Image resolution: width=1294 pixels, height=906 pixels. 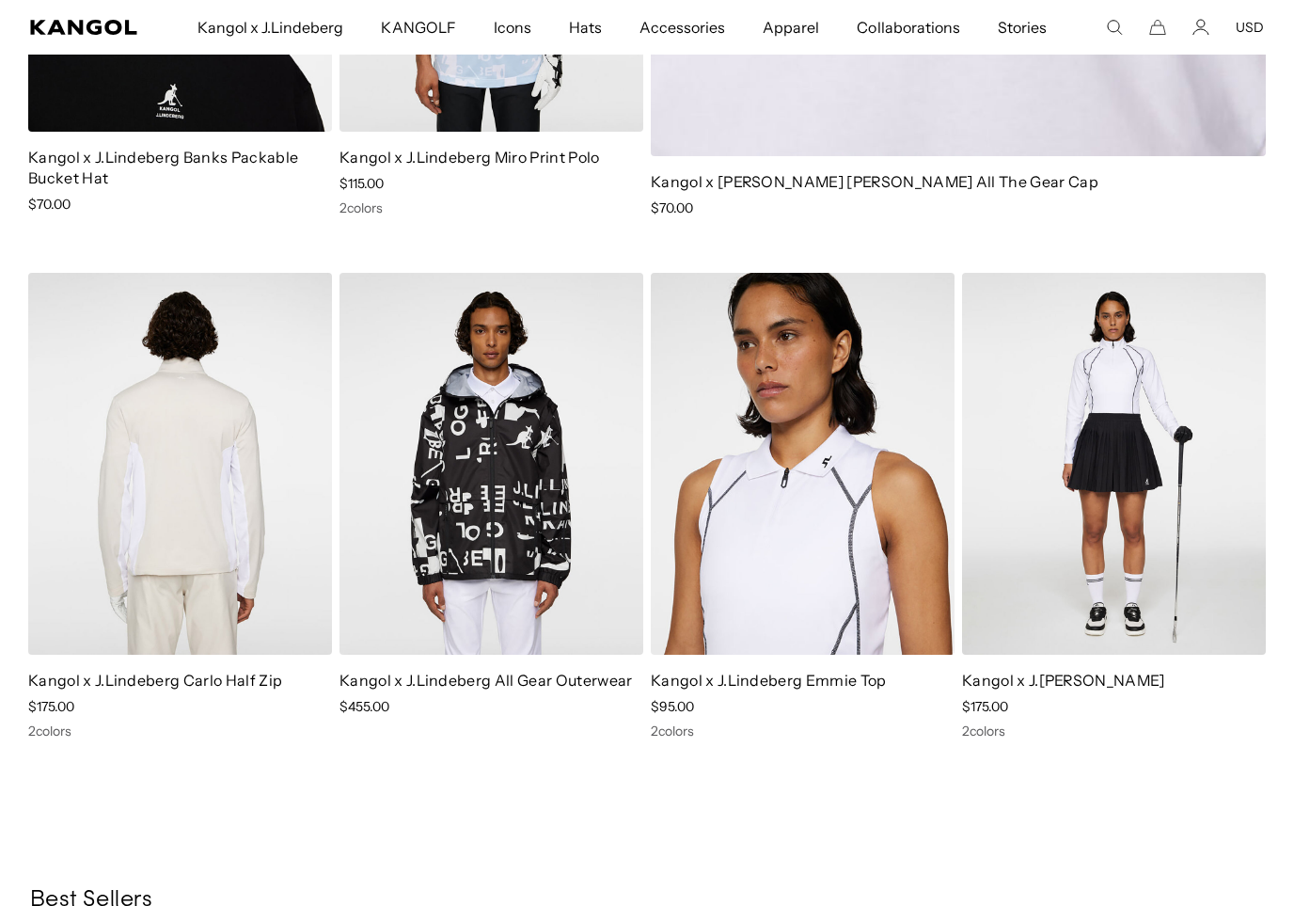 What do you see at coordinates (1250, 27) in the screenshot?
I see `button: USD` at bounding box center [1250, 27].